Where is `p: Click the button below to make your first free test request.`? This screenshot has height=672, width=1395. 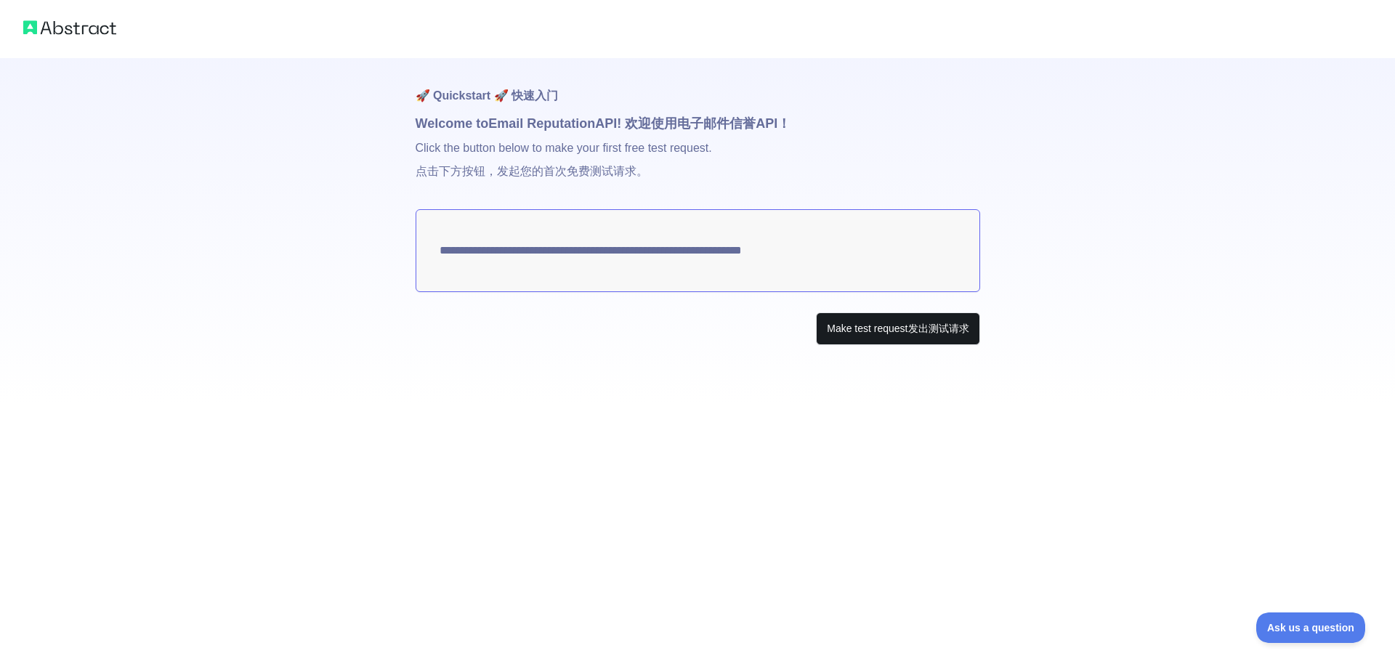
p: Click the button below to make your first free test request. is located at coordinates (698, 172).